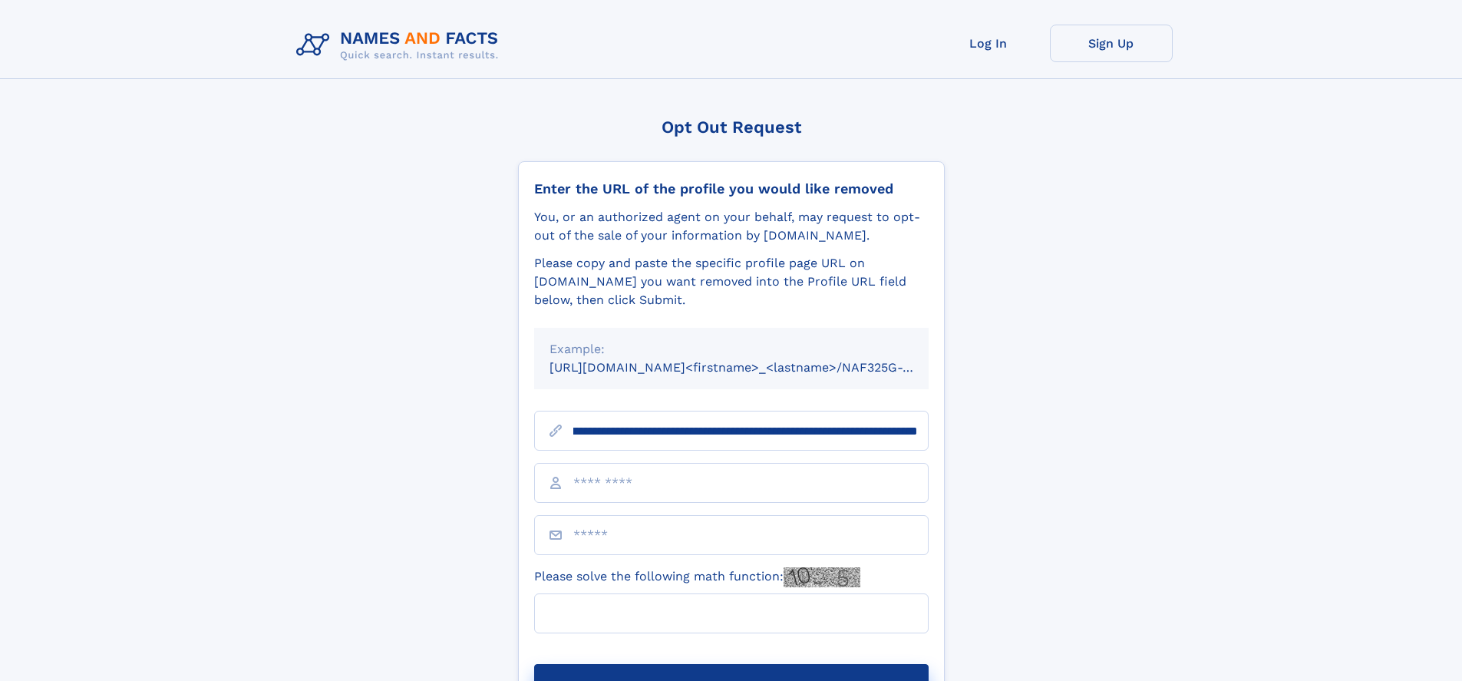 Image resolution: width=1462 pixels, height=681 pixels. Describe the element at coordinates (731, 127) in the screenshot. I see `div: Opt Out Request` at that location.